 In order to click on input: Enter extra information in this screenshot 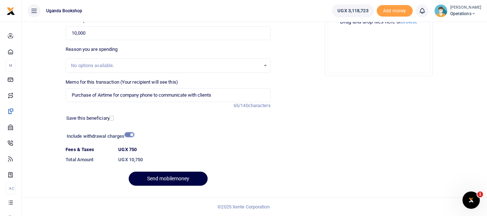, I will do `click(168, 95)`.